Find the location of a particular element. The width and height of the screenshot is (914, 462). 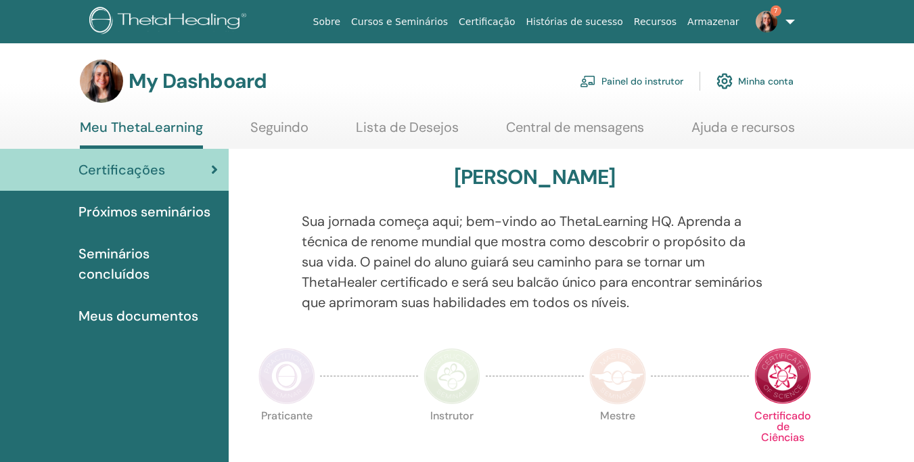

img: Practitioner is located at coordinates (287, 376).